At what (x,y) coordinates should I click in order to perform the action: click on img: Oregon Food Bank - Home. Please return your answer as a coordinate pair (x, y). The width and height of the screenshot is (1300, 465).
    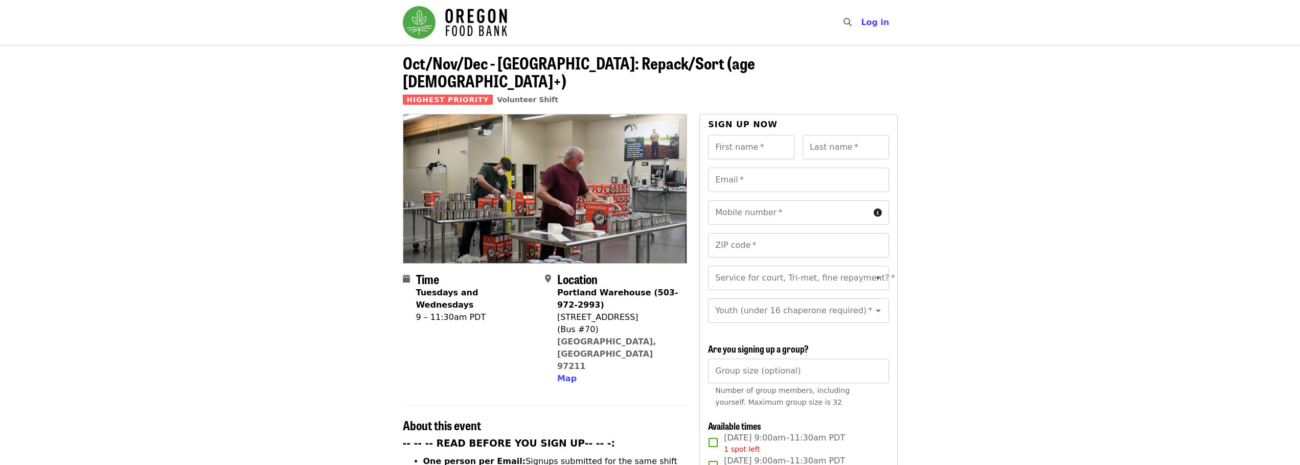
    Looking at the image, I should click on (455, 22).